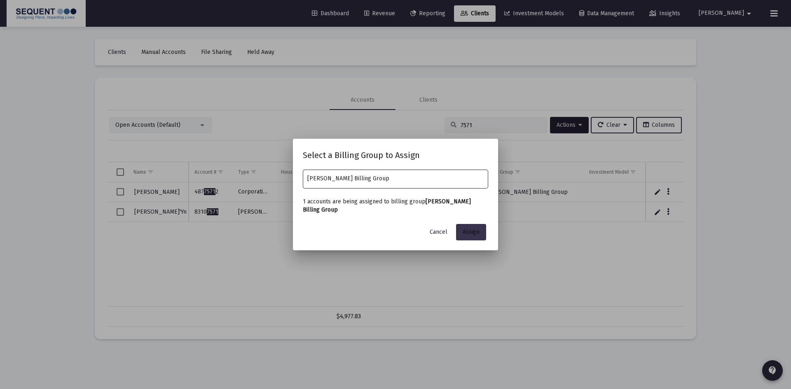  I want to click on span: Cancel, so click(438, 232).